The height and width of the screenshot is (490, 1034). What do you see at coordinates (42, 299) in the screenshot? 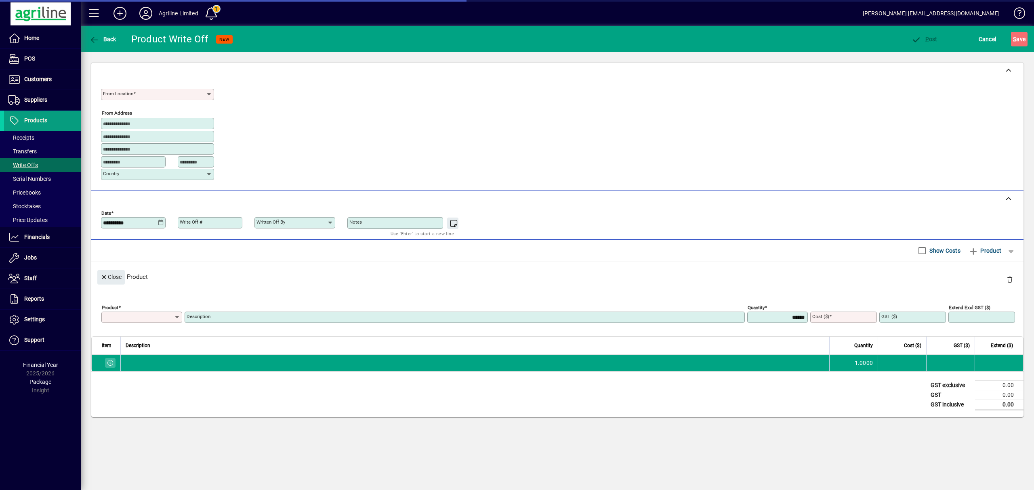
I see `a: Reports` at bounding box center [42, 299].